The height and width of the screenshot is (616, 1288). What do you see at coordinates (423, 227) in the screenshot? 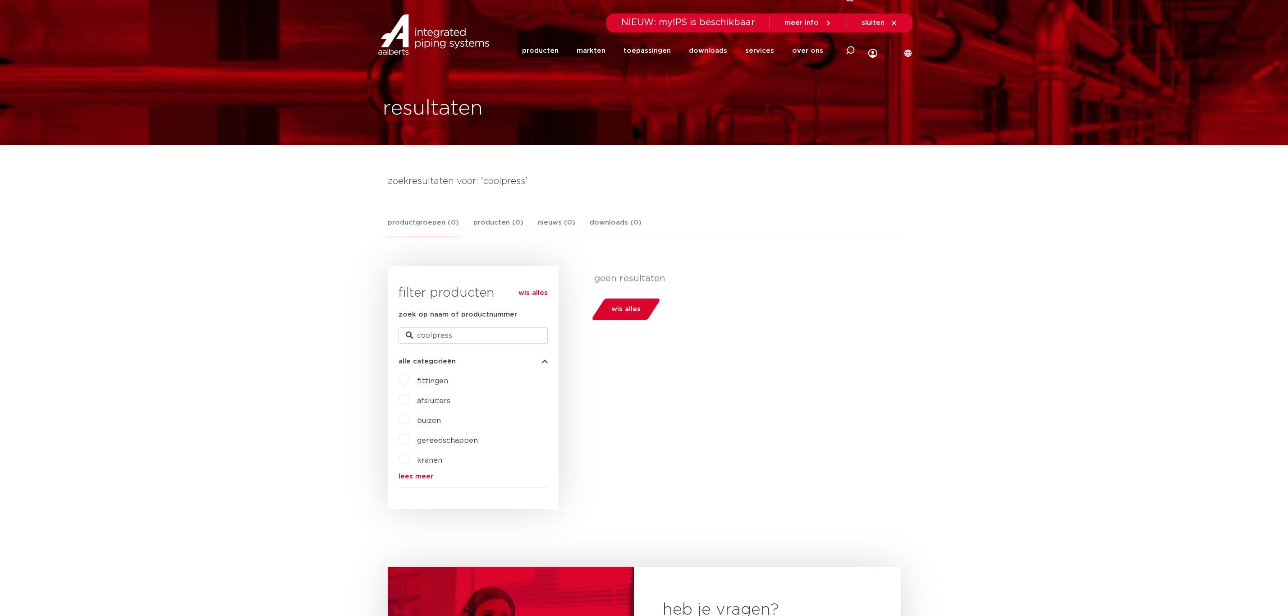
I see `a: productgroepen (0)` at bounding box center [423, 227].